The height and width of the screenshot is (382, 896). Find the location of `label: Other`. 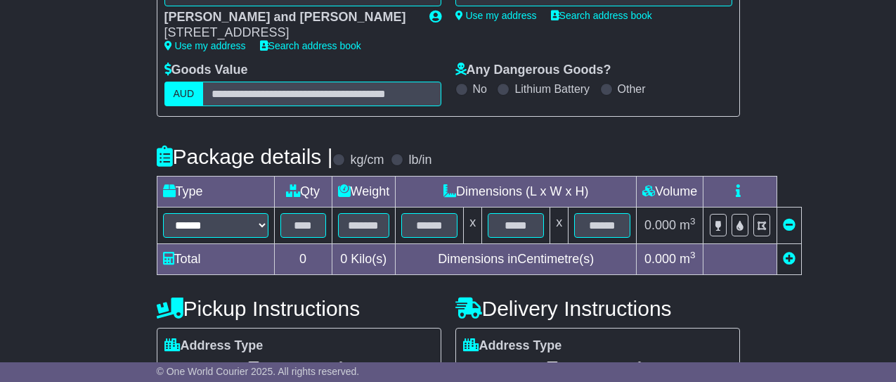

label: Other is located at coordinates (632, 89).